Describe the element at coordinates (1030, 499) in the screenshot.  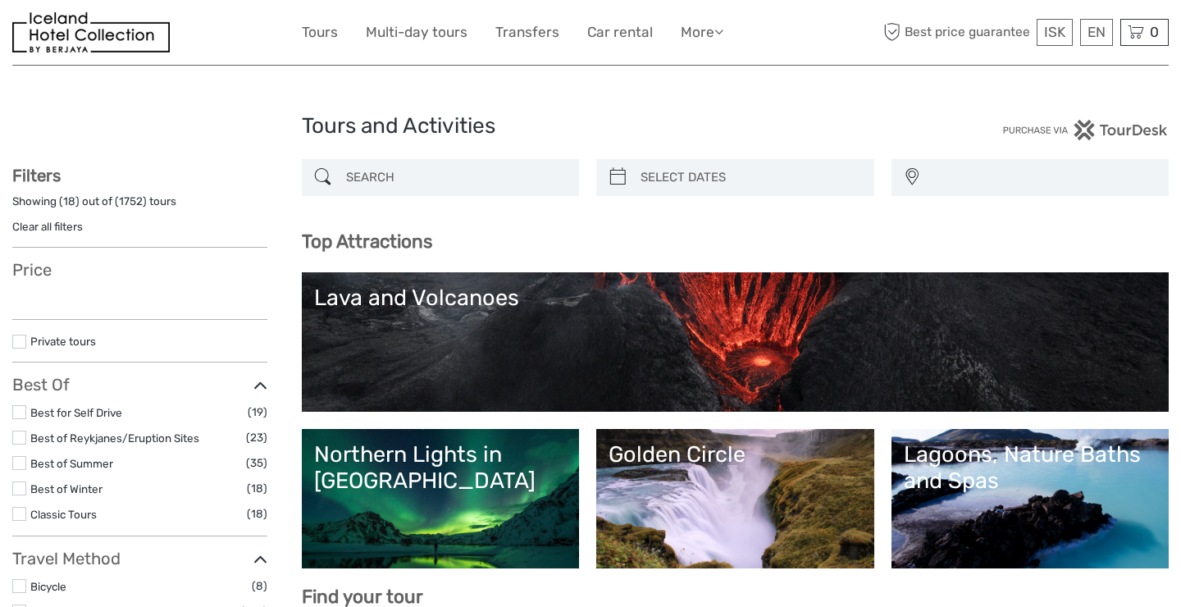
I see `a: Lagoons, Nature Baths and Spas` at that location.